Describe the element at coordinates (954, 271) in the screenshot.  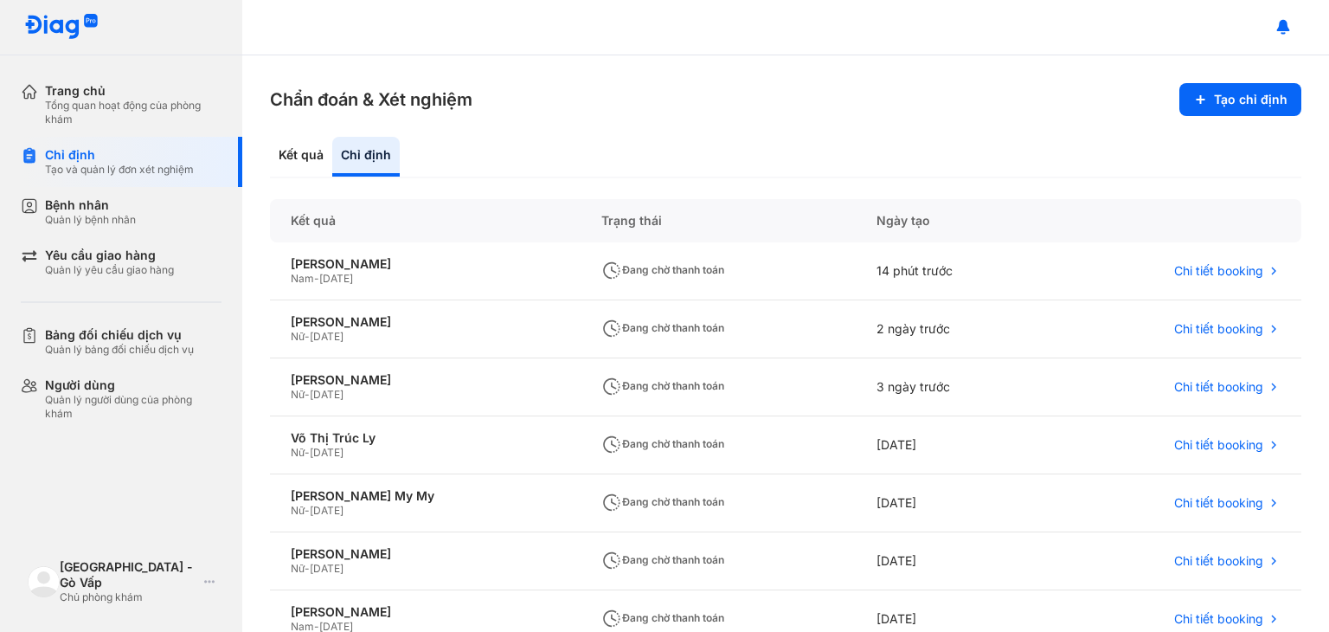
I see `div: 14 phút trước` at that location.